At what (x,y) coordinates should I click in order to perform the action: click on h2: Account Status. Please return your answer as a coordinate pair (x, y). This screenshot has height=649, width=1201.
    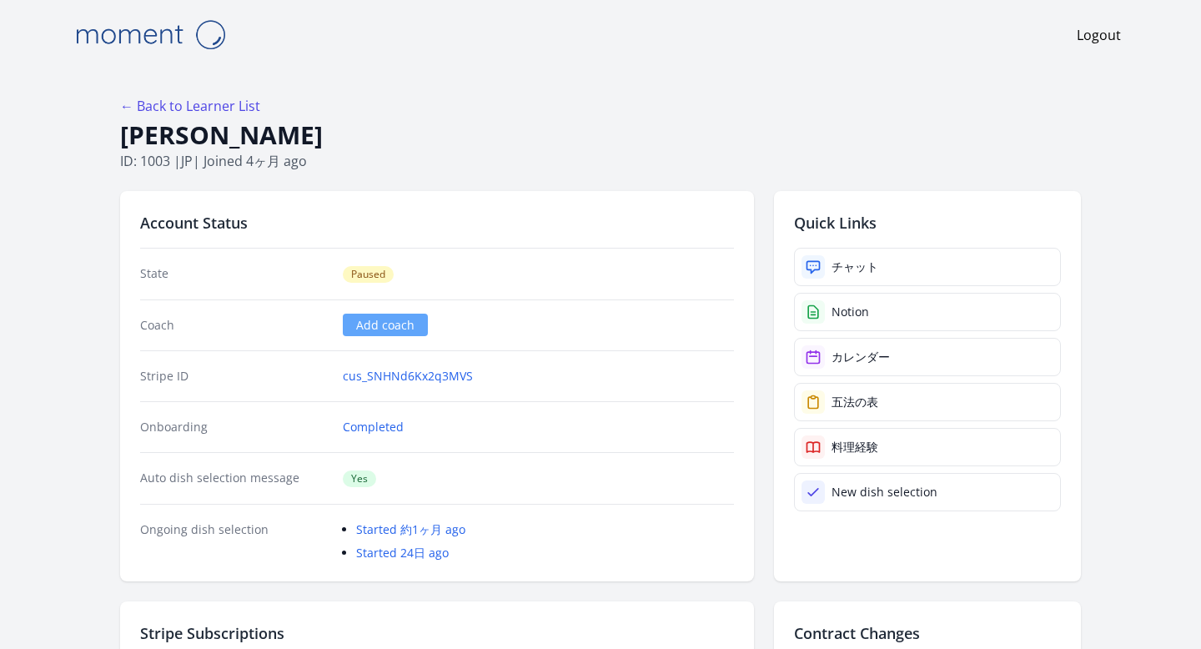
    Looking at the image, I should click on (437, 223).